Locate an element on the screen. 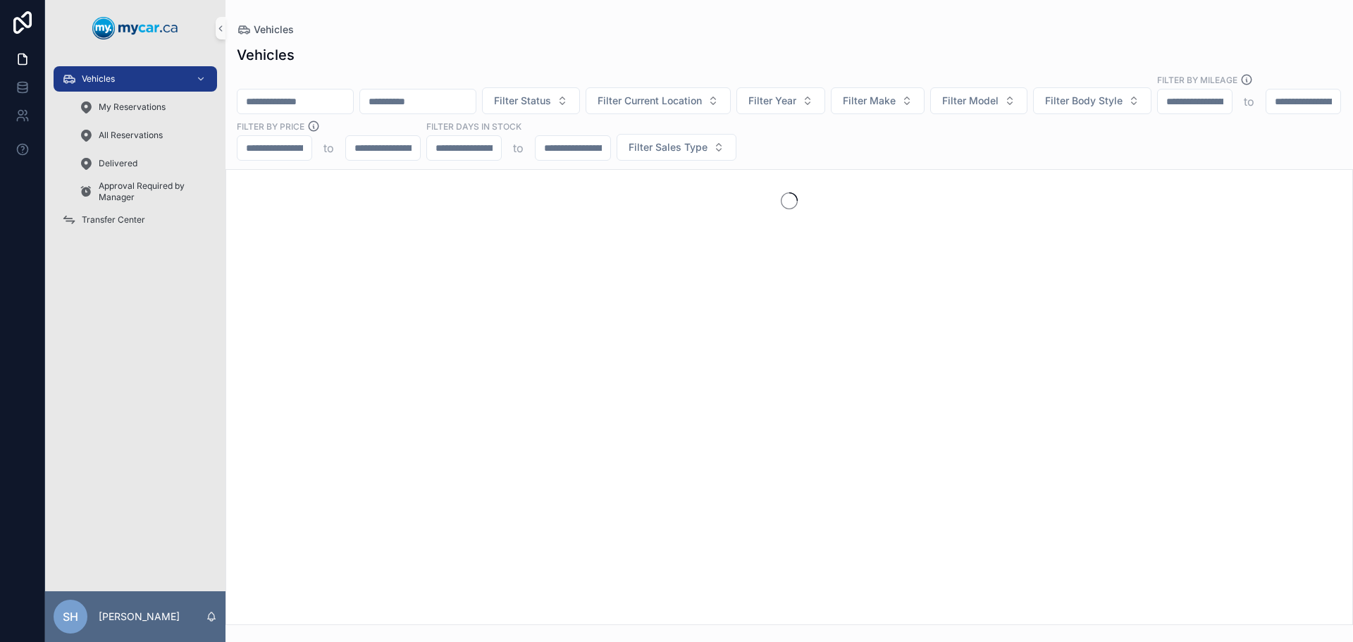  label: FILTER BY PRICE is located at coordinates (271, 126).